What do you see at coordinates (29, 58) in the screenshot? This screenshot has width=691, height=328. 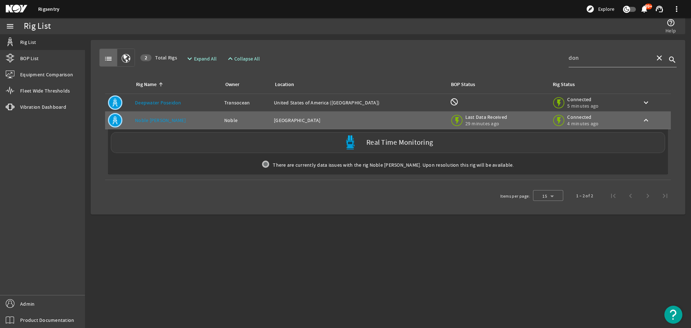 I see `span: BOP List` at bounding box center [29, 58].